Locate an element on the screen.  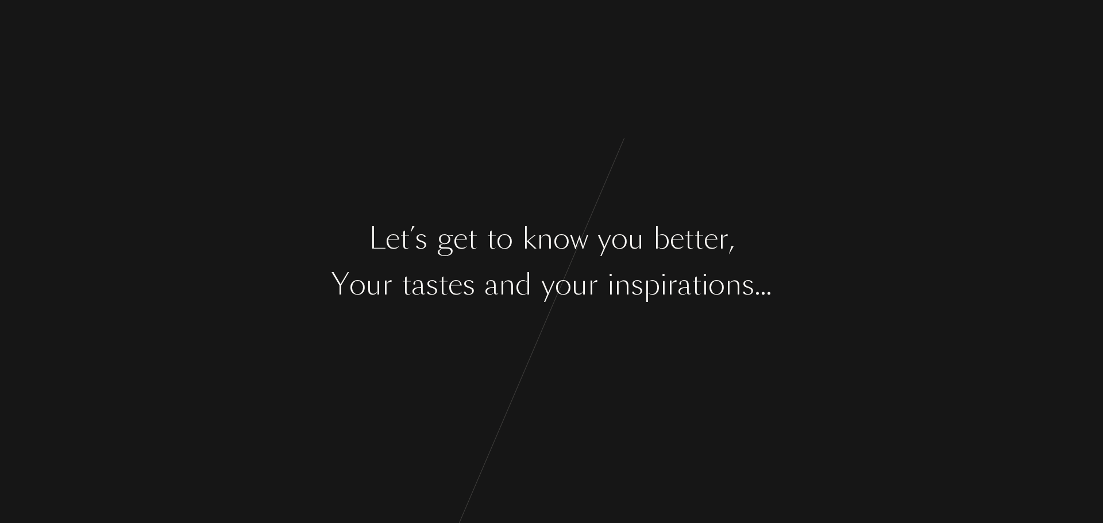
div: w is located at coordinates (579, 238).